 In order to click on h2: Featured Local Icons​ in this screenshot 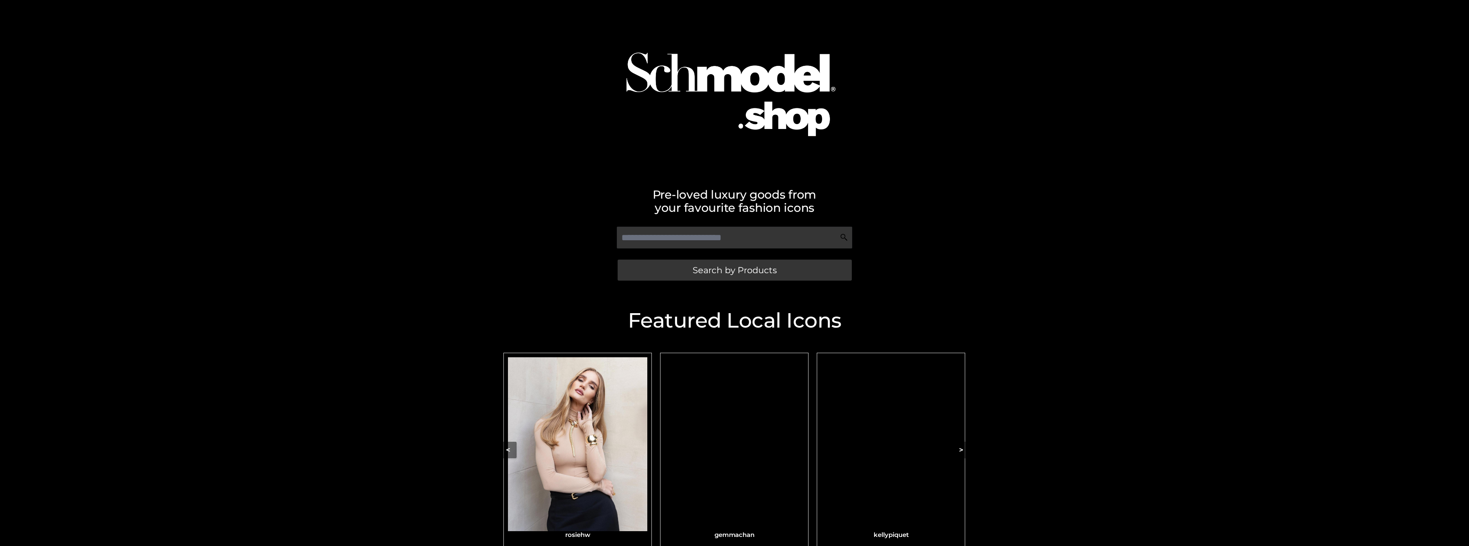, I will do `click(735, 321)`.